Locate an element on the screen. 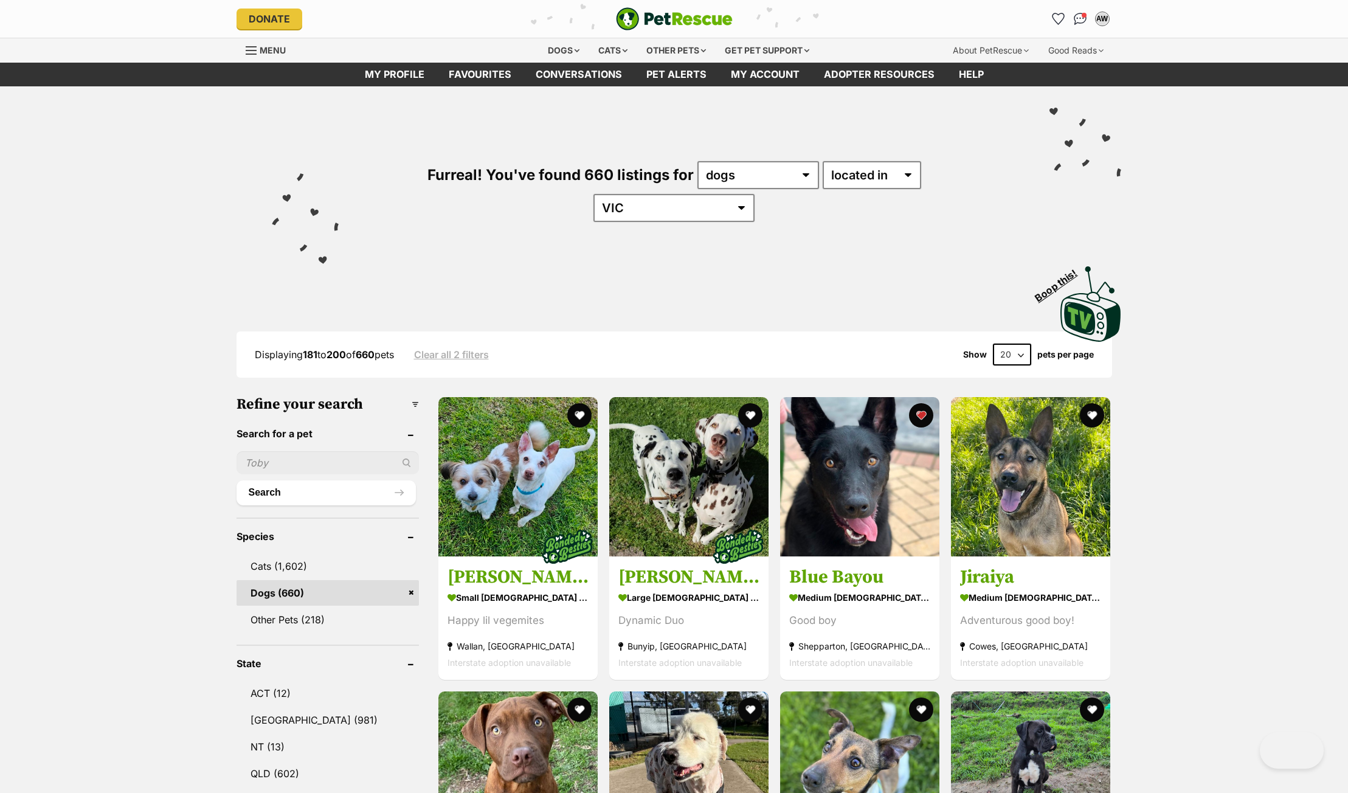 The image size is (1348, 793). a: Boop this! is located at coordinates (1091, 300).